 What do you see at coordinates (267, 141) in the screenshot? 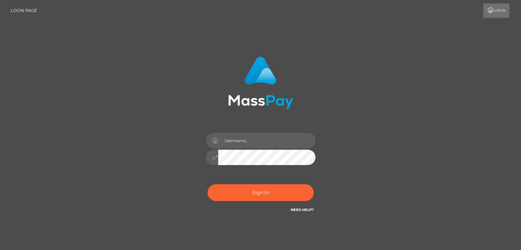
I see `input: Username...` at bounding box center [267, 141].